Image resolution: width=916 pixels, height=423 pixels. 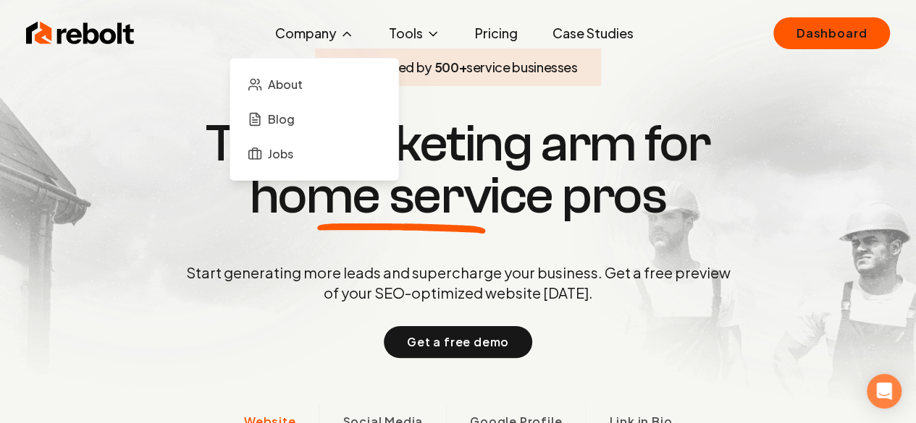 I want to click on div: Open Intercom Messenger, so click(x=884, y=392).